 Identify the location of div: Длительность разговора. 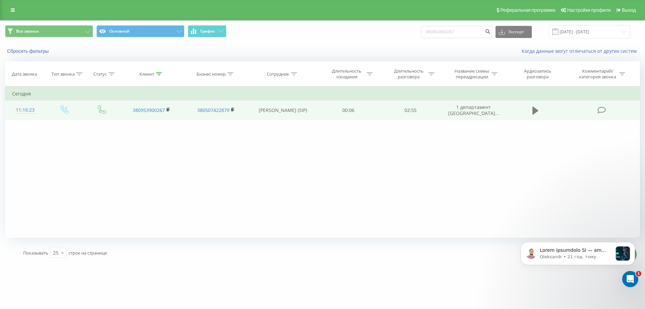
(409, 74).